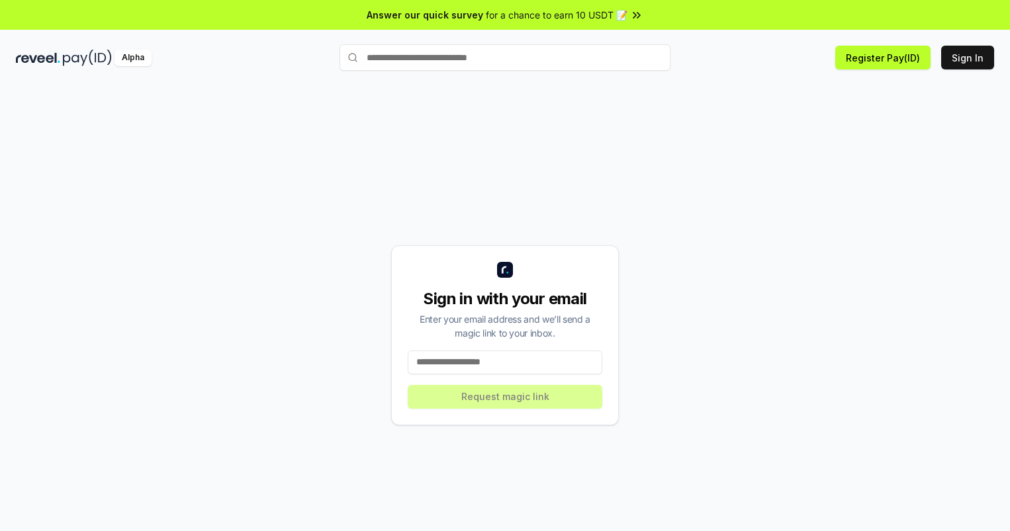  I want to click on span: for a chance to earn 10 USDT 📝, so click(556, 15).